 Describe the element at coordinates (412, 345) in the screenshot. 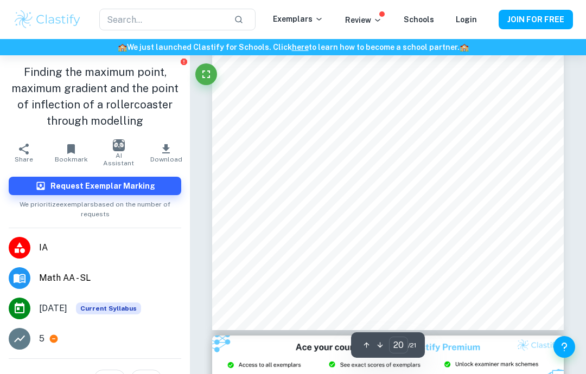

I see `span: / 21` at that location.